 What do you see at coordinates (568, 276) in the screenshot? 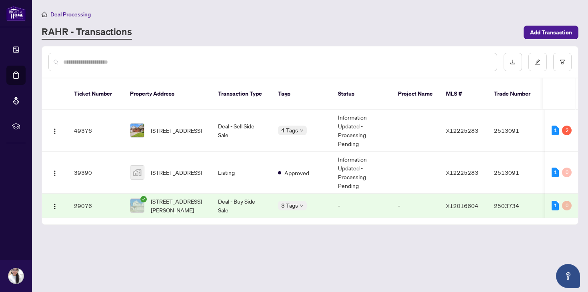
I see `button: Open asap` at bounding box center [568, 276].